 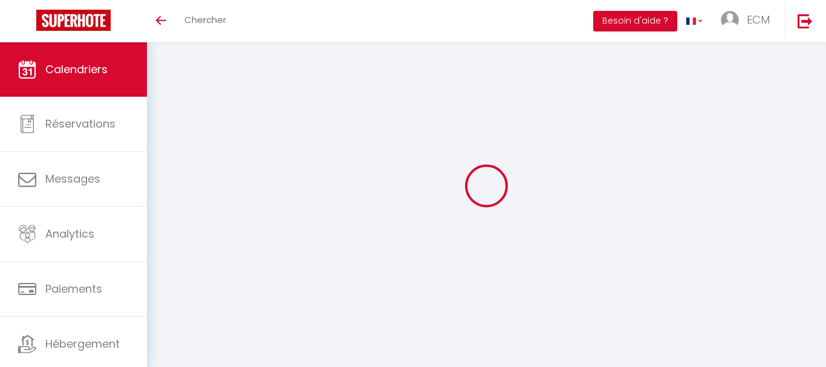 I want to click on button: Besoin d'aide ?, so click(x=635, y=21).